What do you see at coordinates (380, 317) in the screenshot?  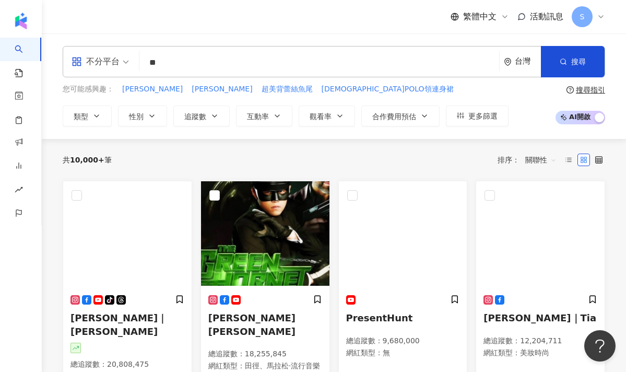 I see `span: PresentHunt` at bounding box center [380, 317].